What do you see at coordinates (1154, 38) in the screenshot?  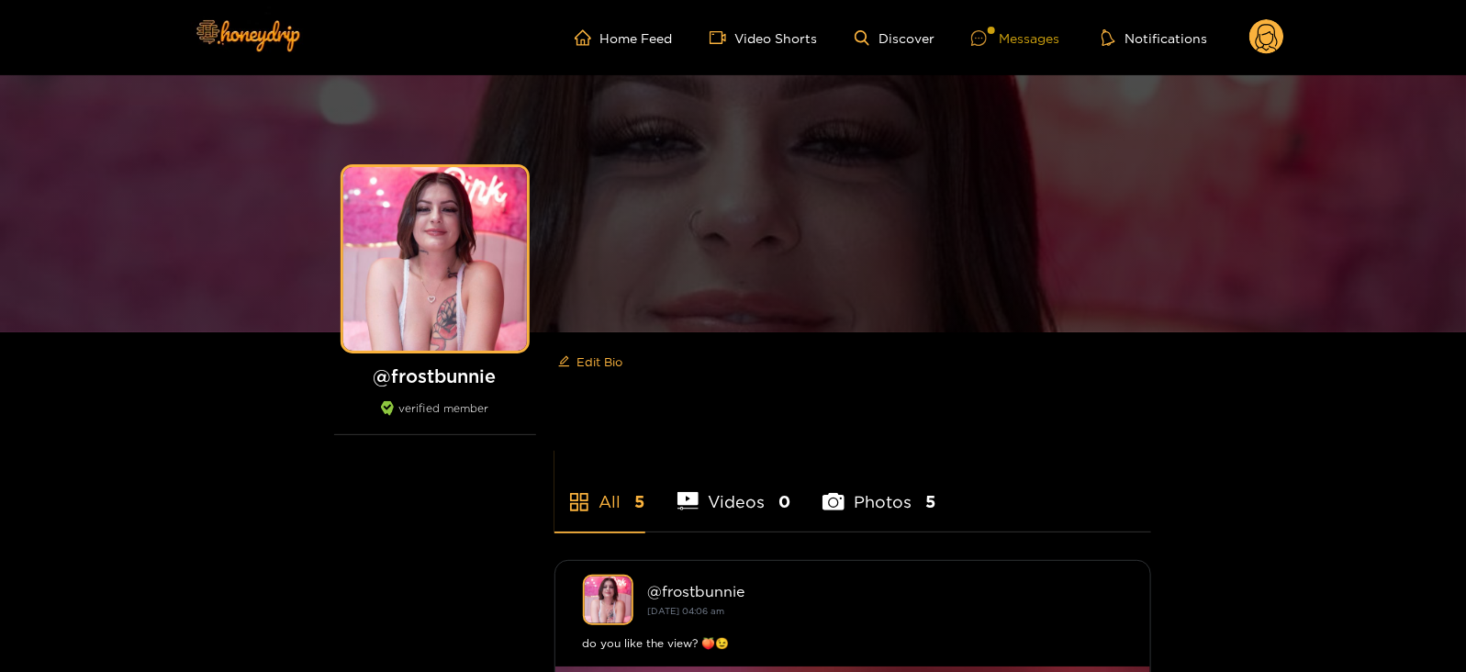 I see `button: Notifications` at bounding box center [1154, 38].